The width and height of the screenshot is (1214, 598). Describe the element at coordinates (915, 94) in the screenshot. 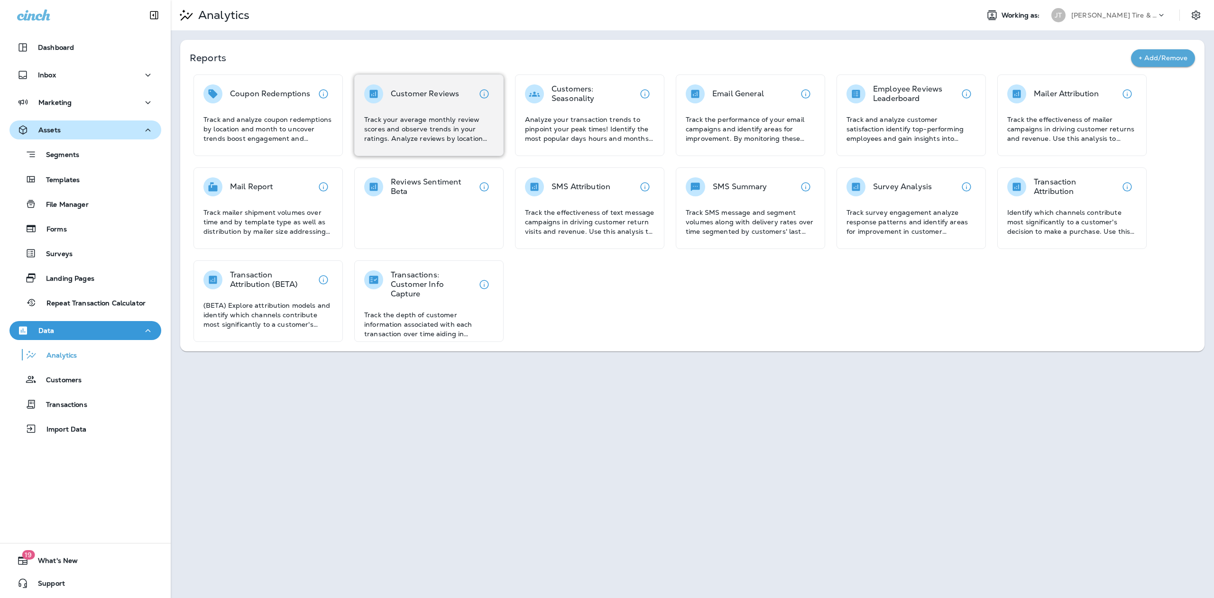

I see `p: Employee Reviews Leaderboard` at that location.